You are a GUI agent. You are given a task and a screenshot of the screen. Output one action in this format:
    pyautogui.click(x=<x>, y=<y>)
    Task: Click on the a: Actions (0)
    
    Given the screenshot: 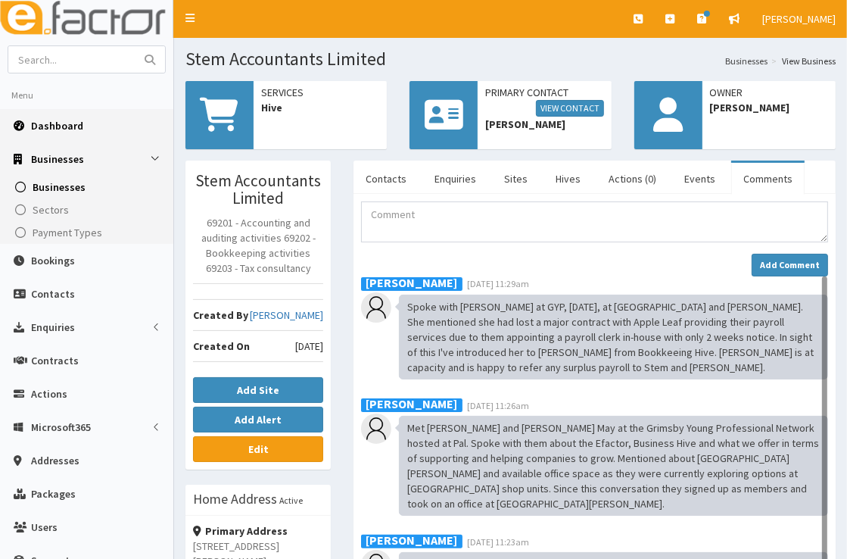 What is the action you would take?
    pyautogui.click(x=632, y=179)
    